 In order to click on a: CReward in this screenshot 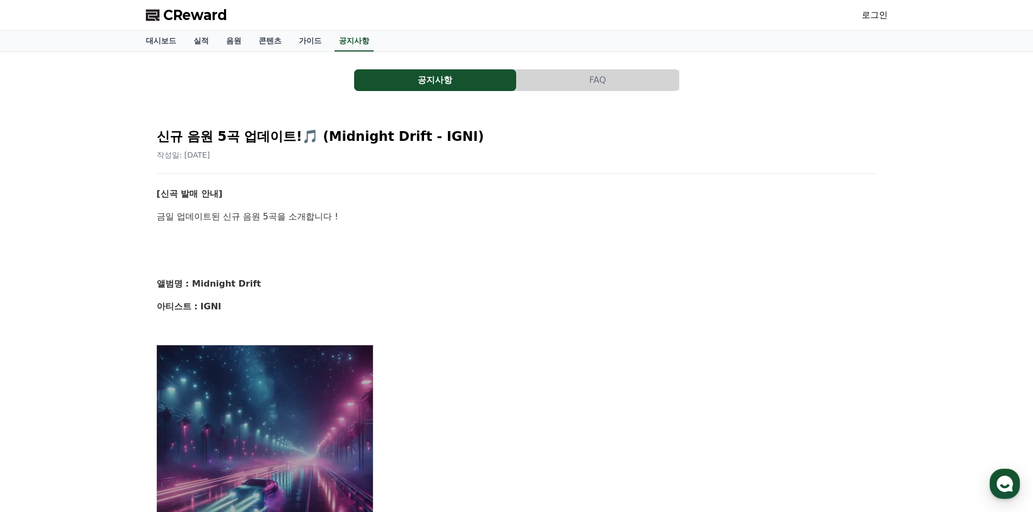, I will do `click(186, 15)`.